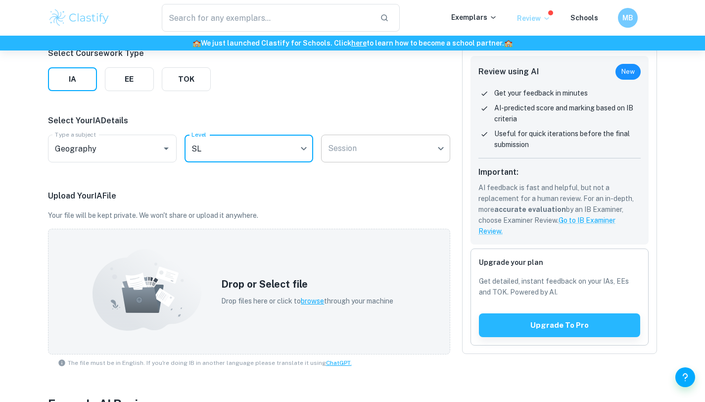 The height and width of the screenshot is (402, 705). I want to click on p: Get your feedback in minutes, so click(541, 93).